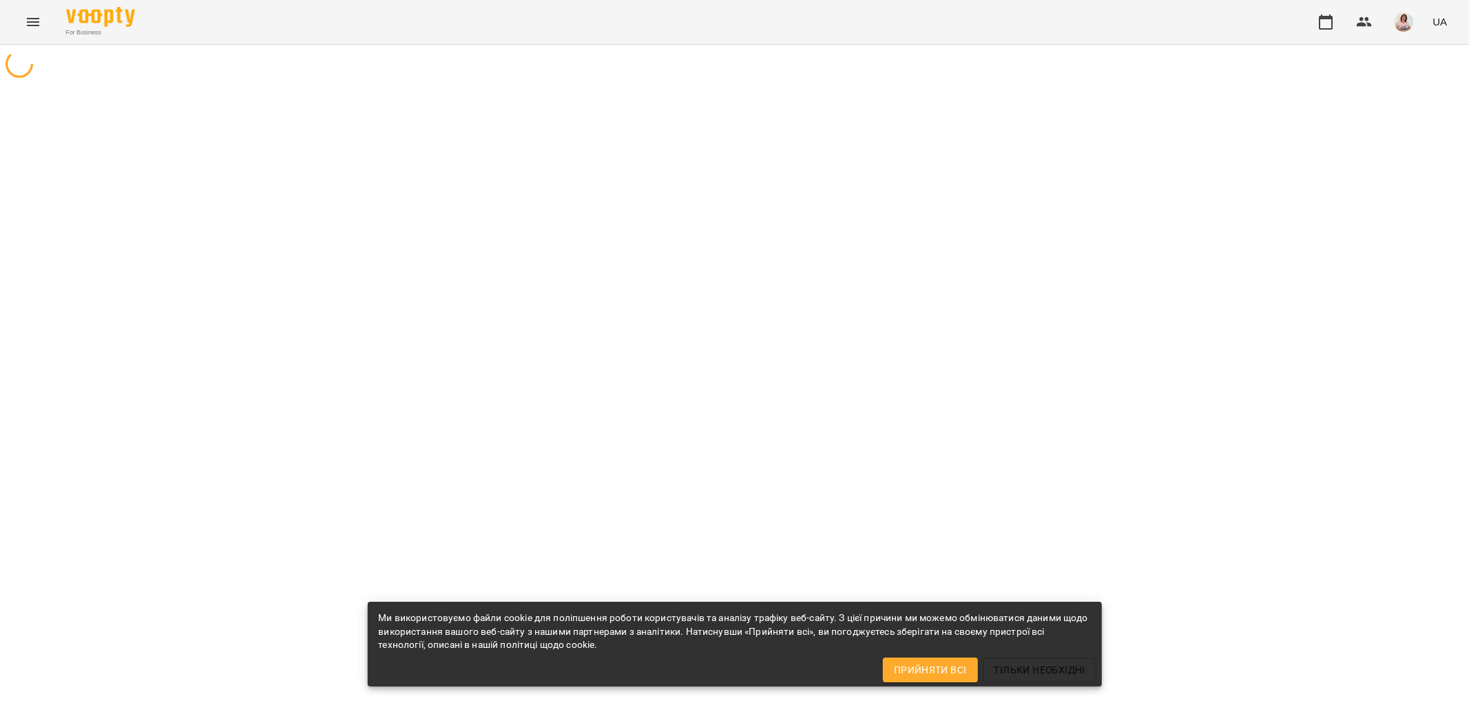  What do you see at coordinates (1040, 670) in the screenshot?
I see `span: Тільки необхідні` at bounding box center [1040, 670].